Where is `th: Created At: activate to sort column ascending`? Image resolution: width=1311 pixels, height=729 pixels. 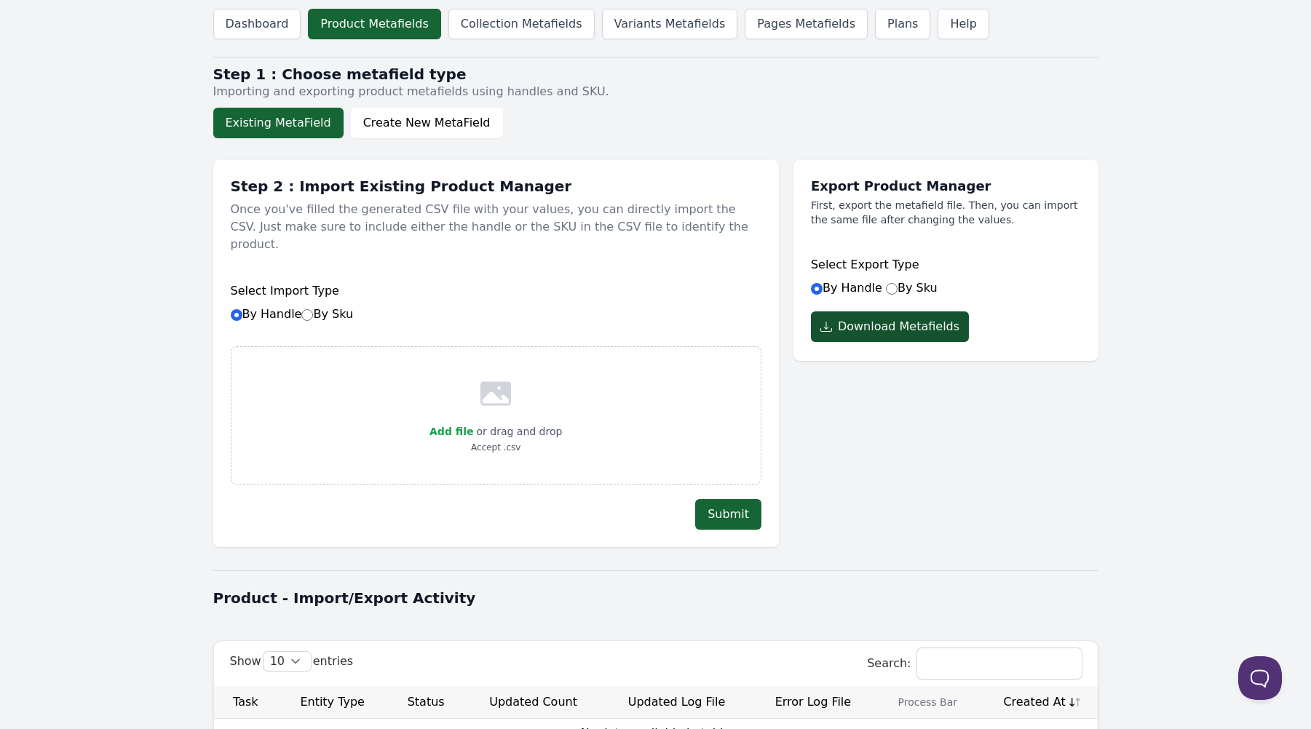 th: Created At: activate to sort column ascending is located at coordinates (1039, 702).